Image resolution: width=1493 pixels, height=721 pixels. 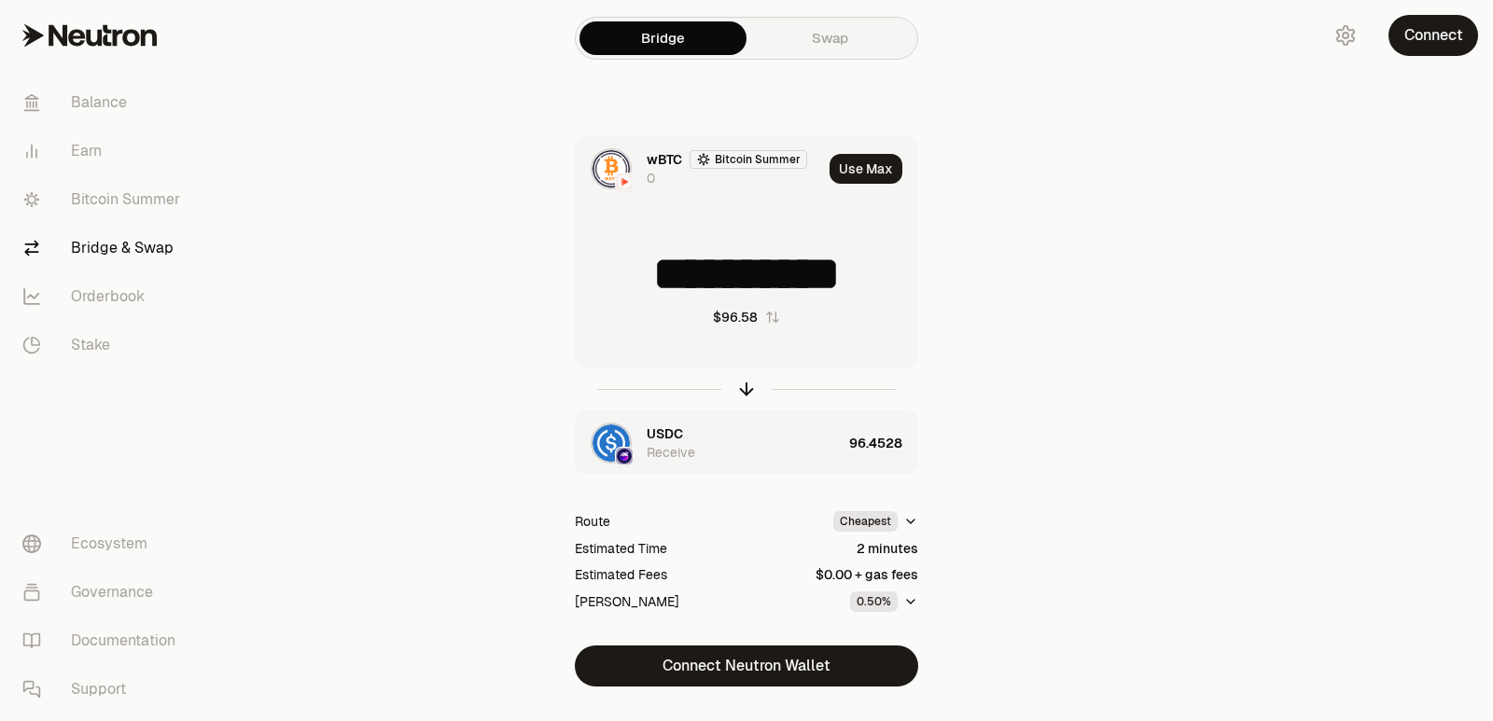 What do you see at coordinates (867, 575) in the screenshot?
I see `div: $0.00 + gas fees` at bounding box center [867, 575].